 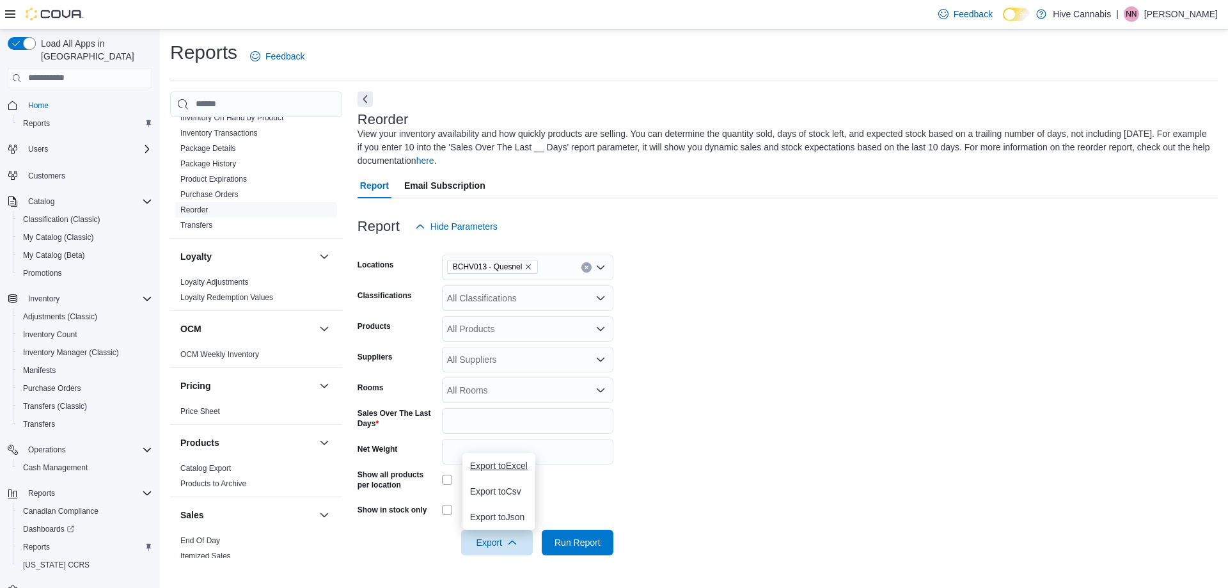 I want to click on span: Inventory, so click(x=43, y=299).